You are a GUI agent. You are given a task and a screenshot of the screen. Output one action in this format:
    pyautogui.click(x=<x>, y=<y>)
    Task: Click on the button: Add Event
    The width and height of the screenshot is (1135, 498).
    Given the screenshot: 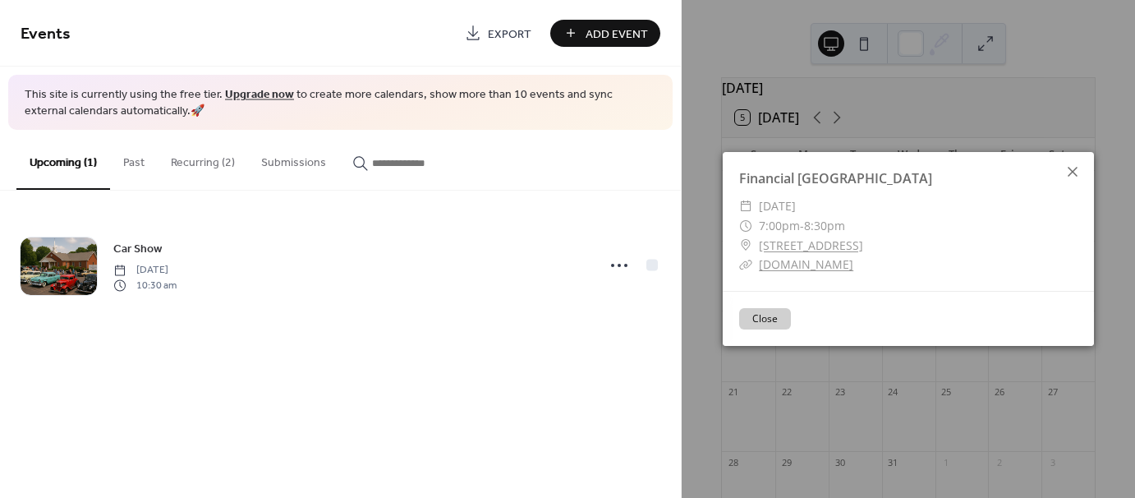 What is the action you would take?
    pyautogui.click(x=605, y=33)
    